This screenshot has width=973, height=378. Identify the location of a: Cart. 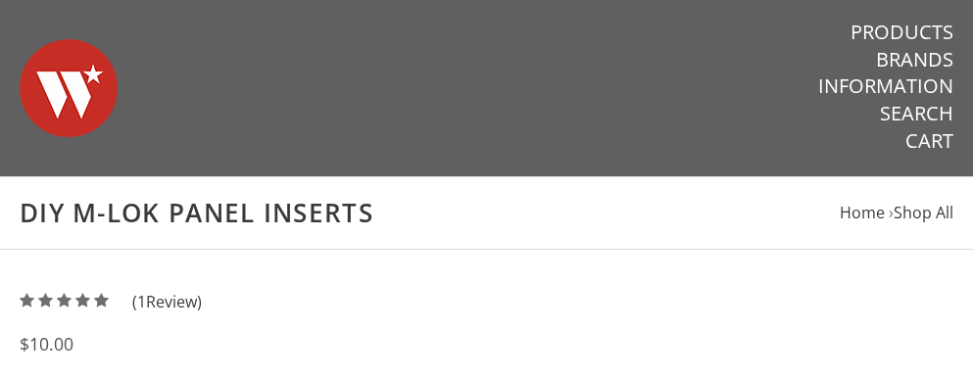
(929, 141).